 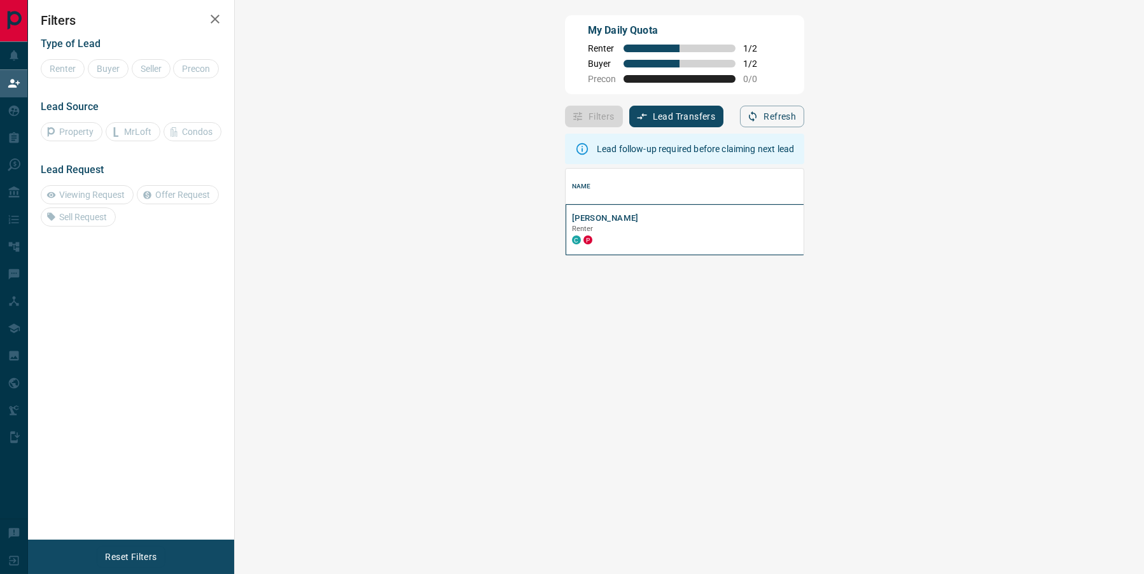 What do you see at coordinates (130, 557) in the screenshot?
I see `button: Reset Filters` at bounding box center [130, 557].